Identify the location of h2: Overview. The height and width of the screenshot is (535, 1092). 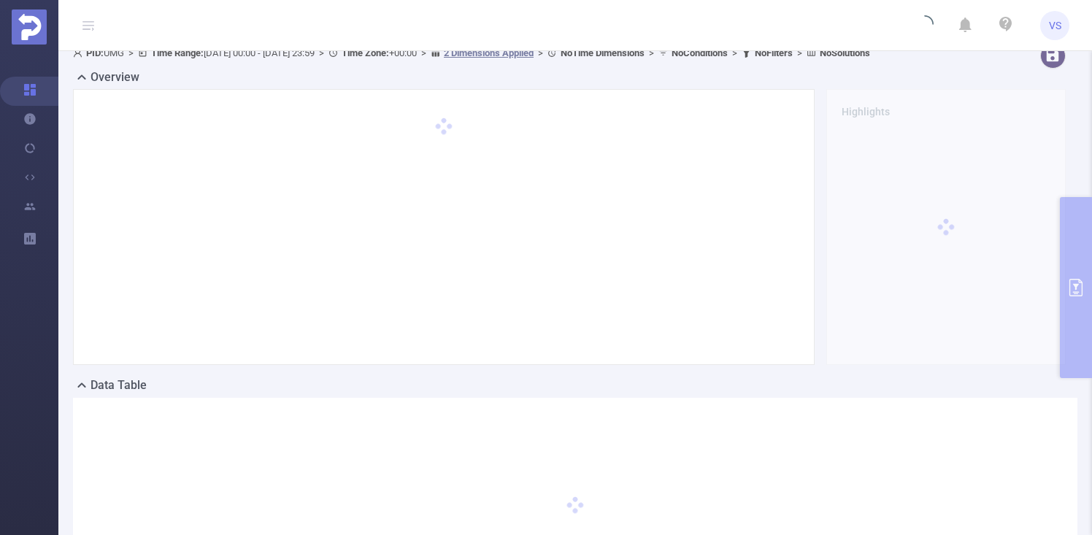
(115, 77).